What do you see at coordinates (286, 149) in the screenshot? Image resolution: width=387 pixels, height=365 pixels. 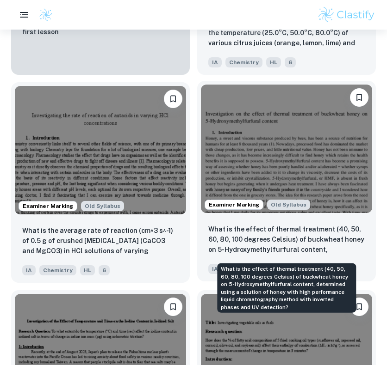 I see `img: Chemistry IA example thumbnail: What is the effect of thermal treatment` at bounding box center [286, 149].